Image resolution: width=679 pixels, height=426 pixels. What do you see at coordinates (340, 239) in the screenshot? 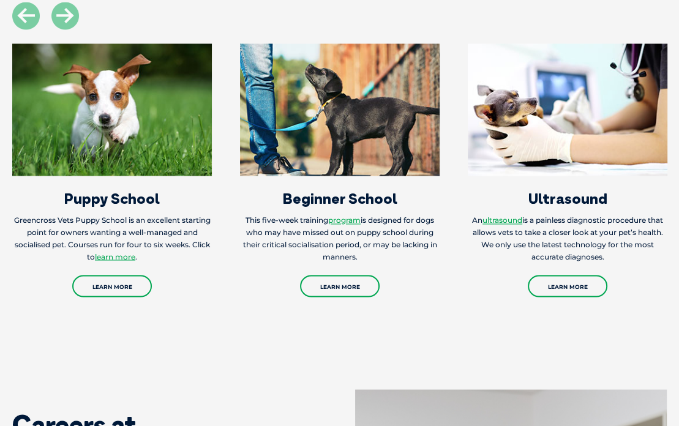
I see `p: This five-week training is designed for dogs who may have missed out on puppy school during their...` at bounding box center [340, 239].